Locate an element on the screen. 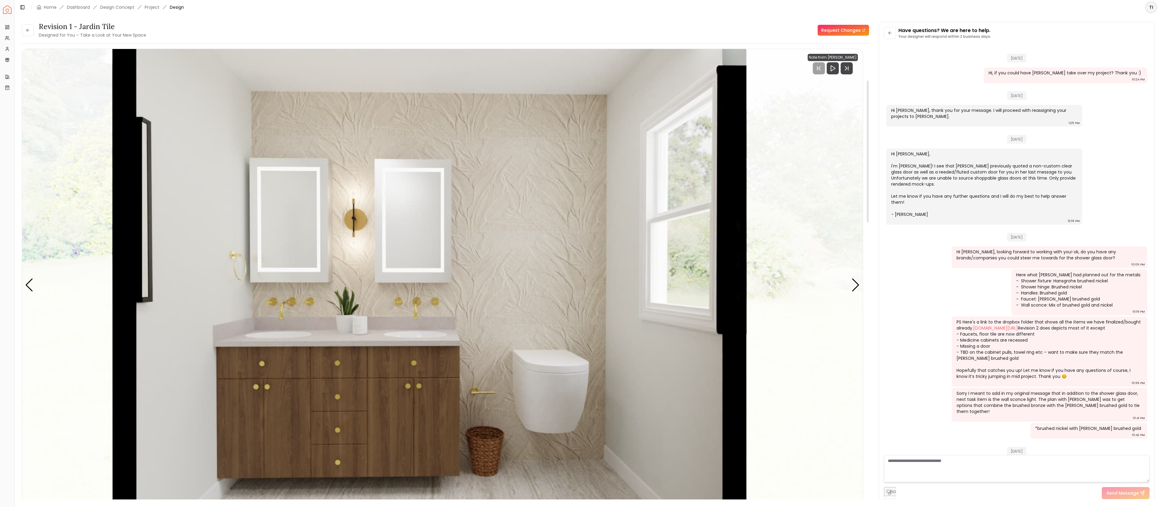 The height and width of the screenshot is (507, 1162). div: 10:41 PM is located at coordinates (1138, 418).